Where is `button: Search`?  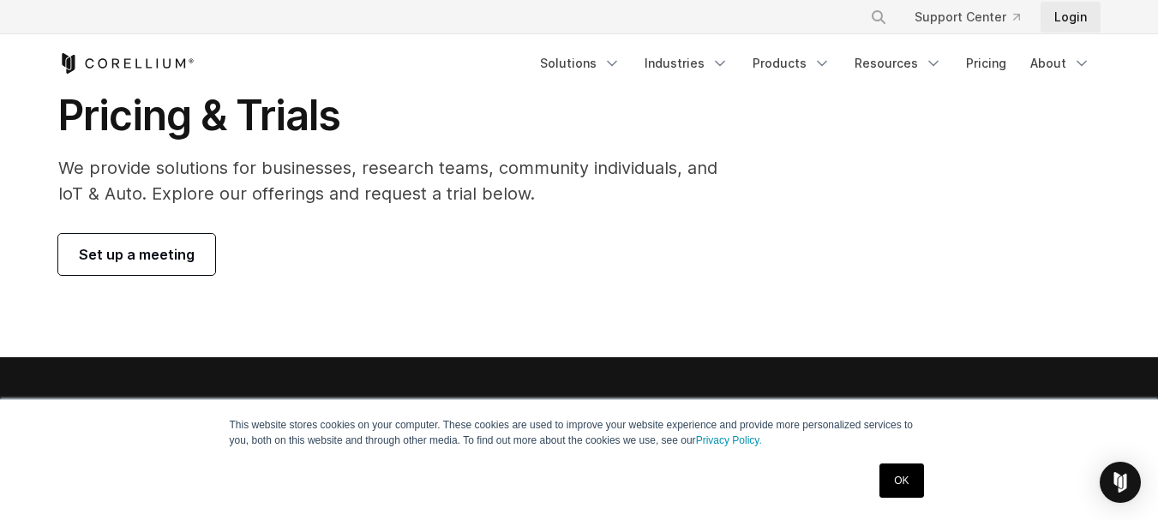
button: Search is located at coordinates (879, 17).